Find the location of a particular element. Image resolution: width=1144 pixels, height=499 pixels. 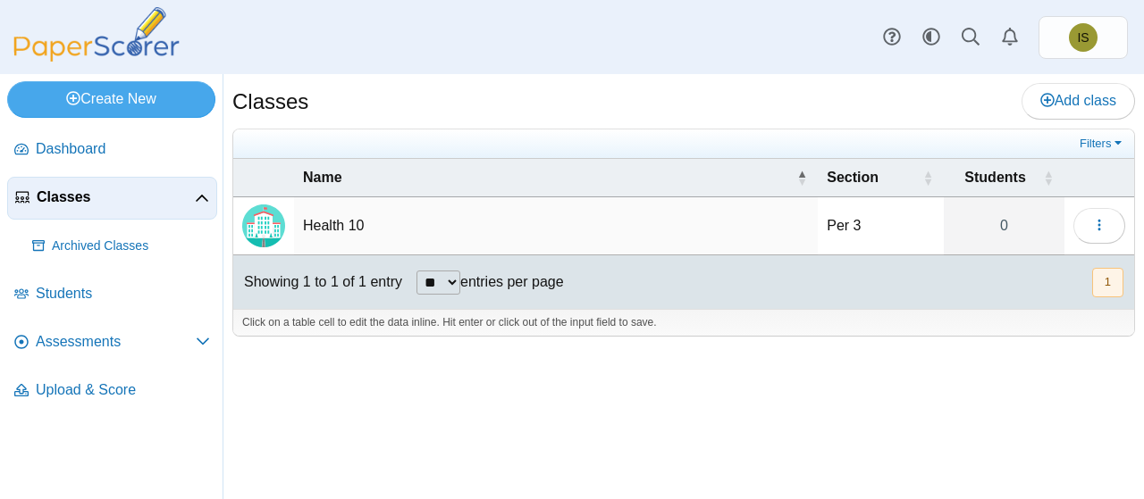

span: Archived Classes is located at coordinates (130, 247).